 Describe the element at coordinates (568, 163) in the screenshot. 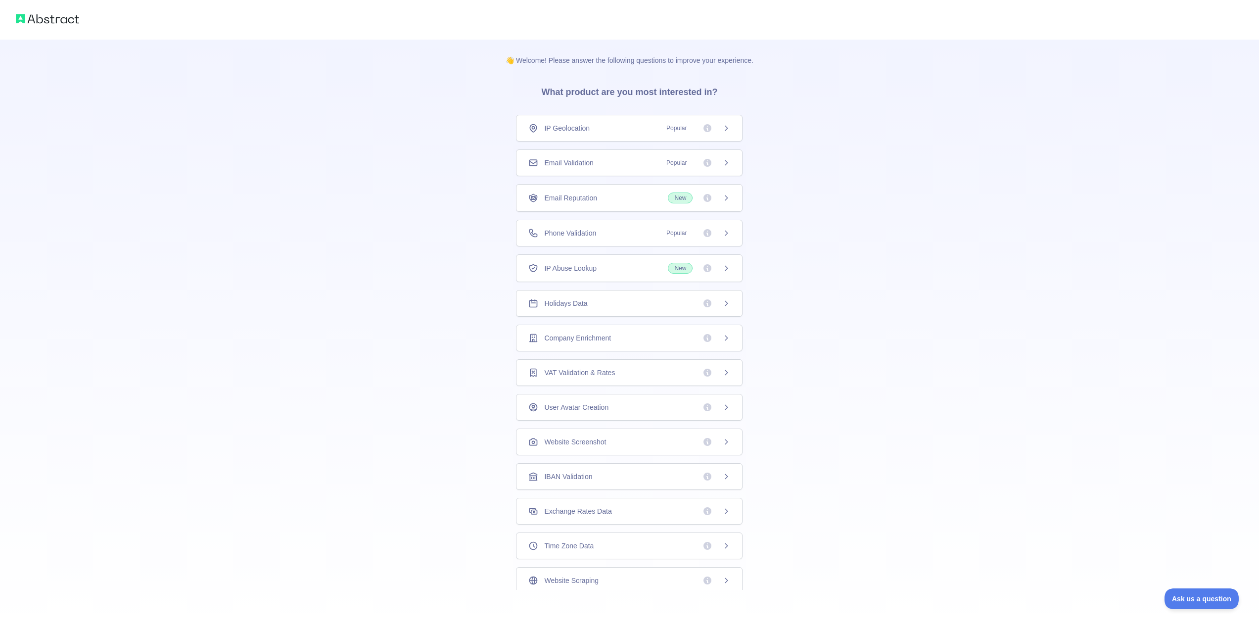

I see `span: Email Validation` at that location.